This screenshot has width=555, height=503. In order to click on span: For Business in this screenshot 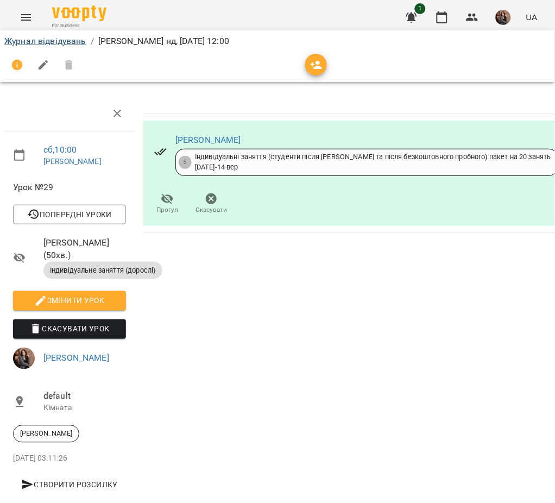, I will do `click(79, 26)`.